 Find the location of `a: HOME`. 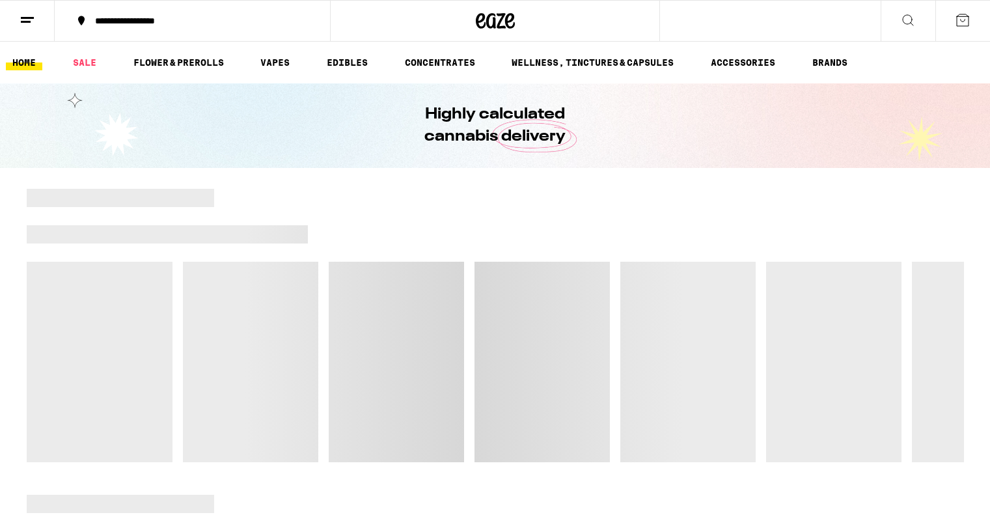

a: HOME is located at coordinates (24, 62).